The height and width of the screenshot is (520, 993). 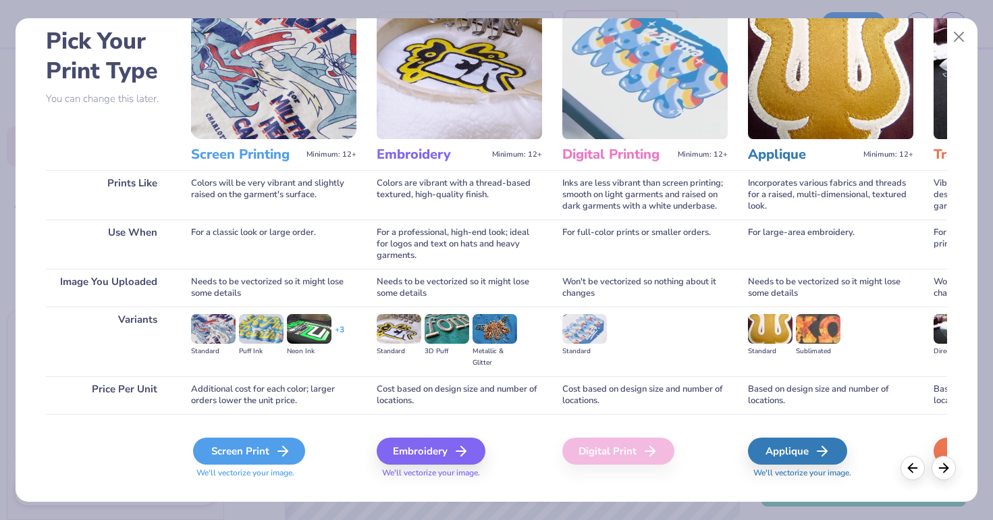 What do you see at coordinates (447, 329) in the screenshot?
I see `img: 3D Puff` at bounding box center [447, 329].